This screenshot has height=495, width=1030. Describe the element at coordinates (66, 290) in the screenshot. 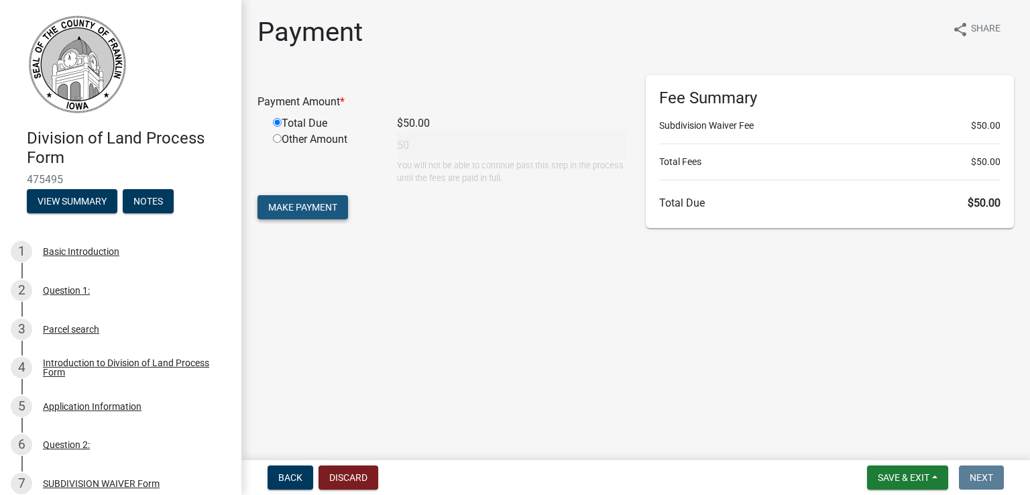

I see `div: Question 1:` at that location.